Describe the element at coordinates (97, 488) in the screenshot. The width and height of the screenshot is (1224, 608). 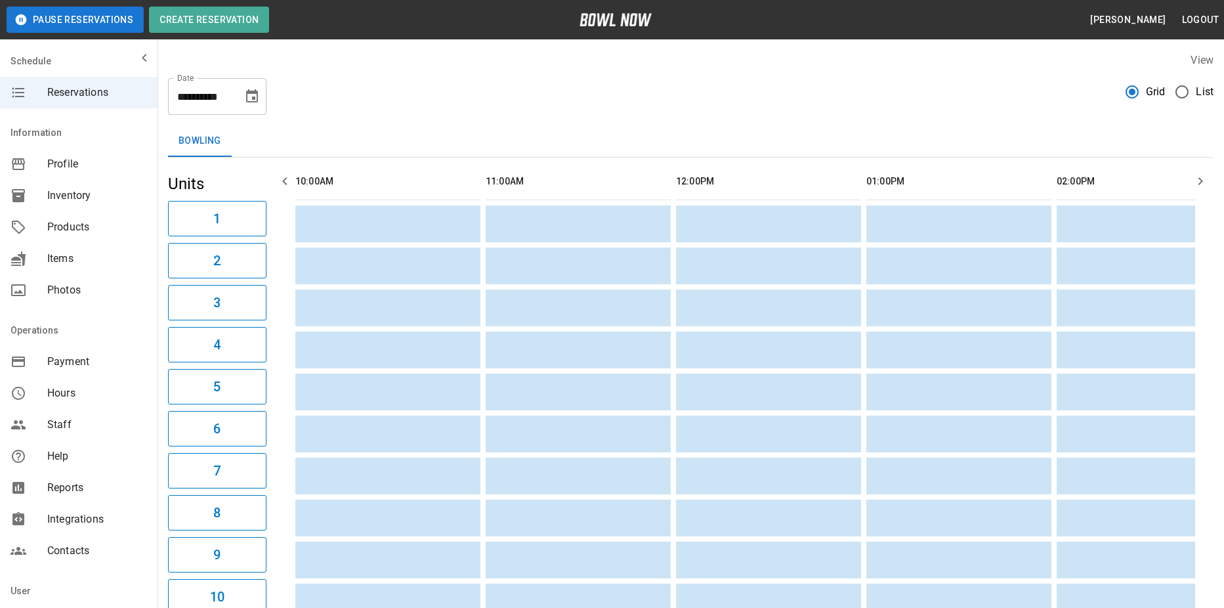
I see `span: Reports` at that location.